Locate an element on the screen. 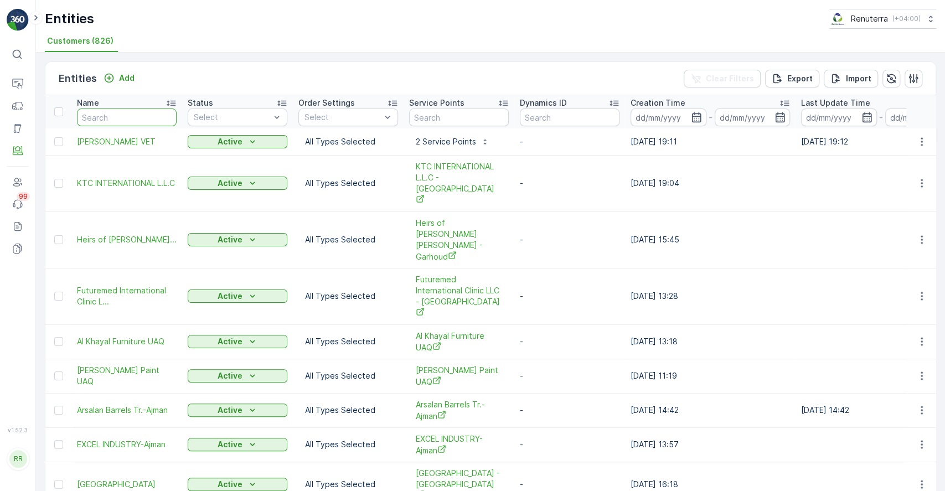  p: Creation Time is located at coordinates (658, 103).